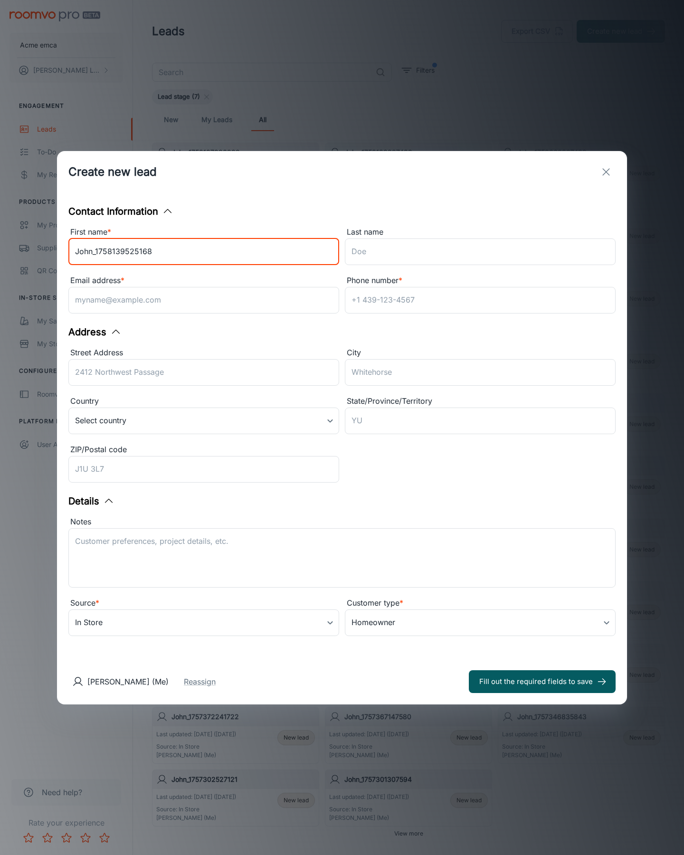 This screenshot has width=684, height=855. Describe the element at coordinates (480, 603) in the screenshot. I see `div: Customer type` at that location.